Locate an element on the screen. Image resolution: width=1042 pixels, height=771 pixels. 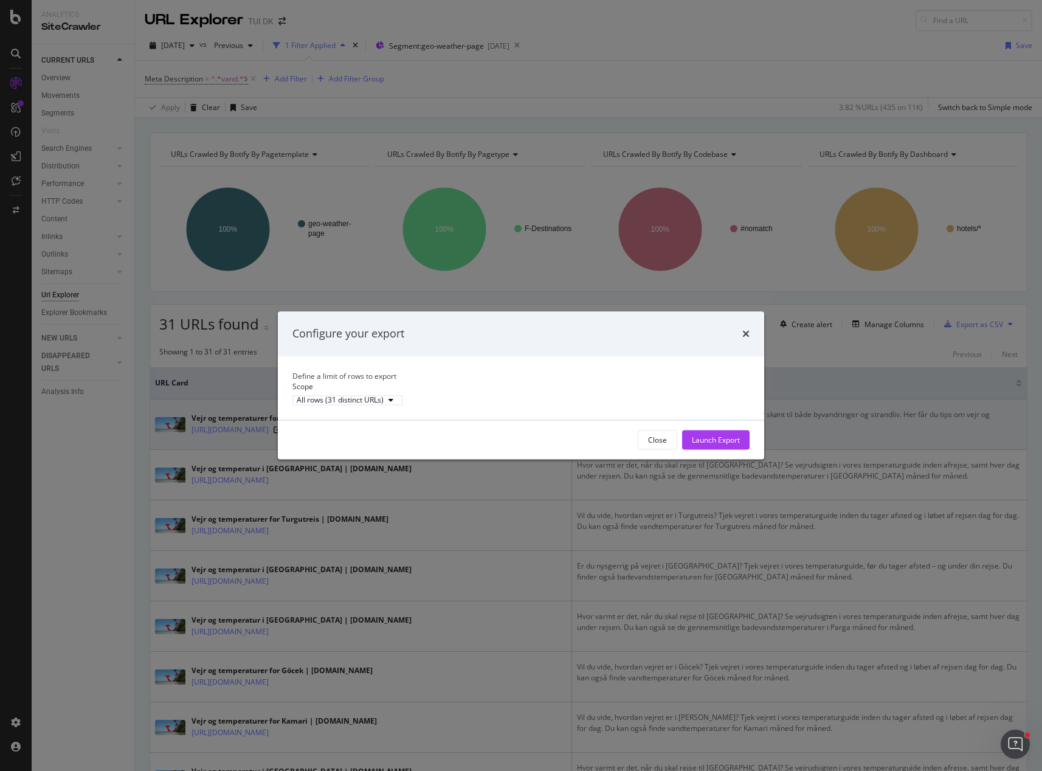
button: Close is located at coordinates (657, 440).